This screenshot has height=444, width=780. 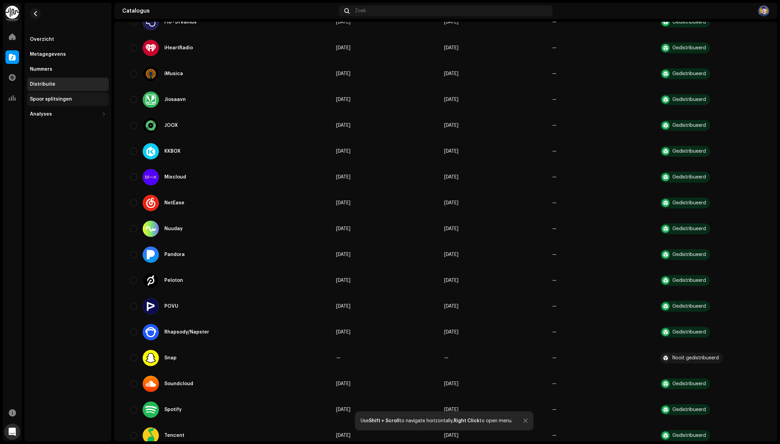 What do you see at coordinates (175, 254) in the screenshot?
I see `div: Pandora` at bounding box center [175, 254].